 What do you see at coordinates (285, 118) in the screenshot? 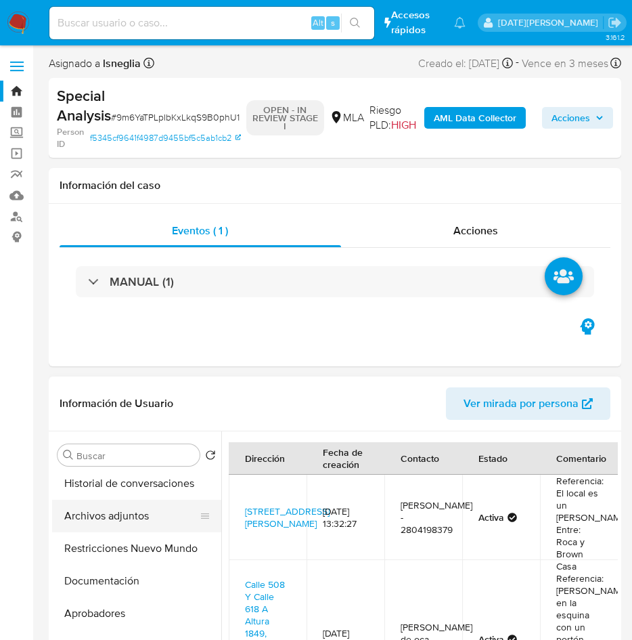
I see `p: OPEN - IN REVIEW STAGE I` at bounding box center [285, 118].